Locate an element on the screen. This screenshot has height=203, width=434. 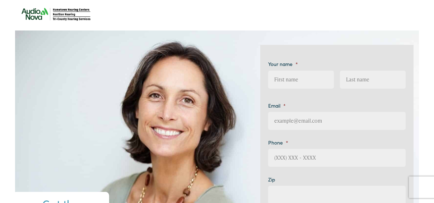
label: Phone is located at coordinates (278, 142).